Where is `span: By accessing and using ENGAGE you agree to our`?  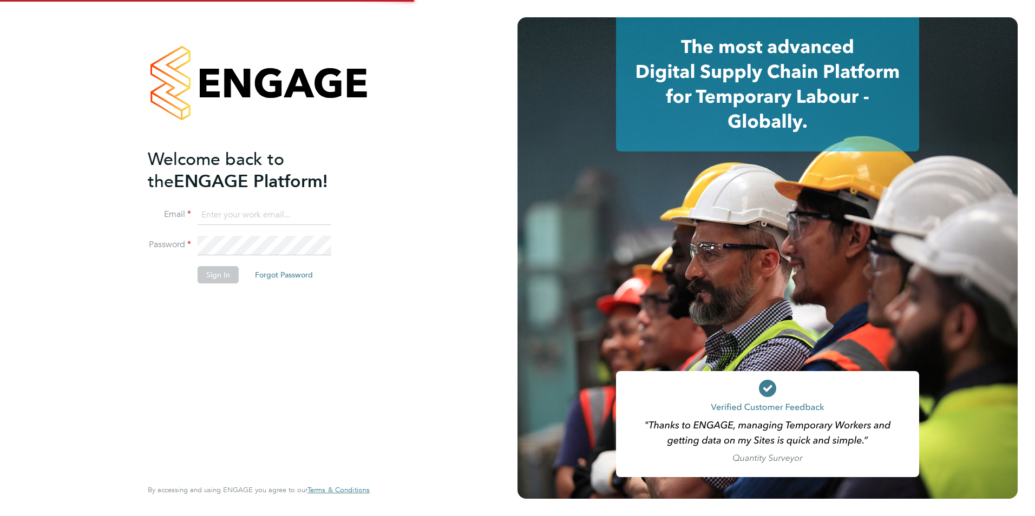
span: By accessing and using ENGAGE you agree to our is located at coordinates (259, 490).